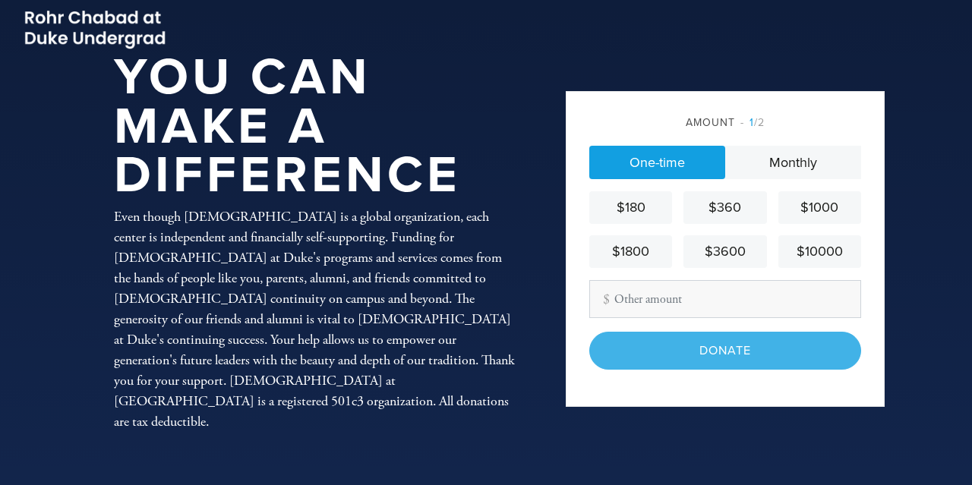 The width and height of the screenshot is (972, 485). Describe the element at coordinates (630, 207) in the screenshot. I see `a: $180` at that location.